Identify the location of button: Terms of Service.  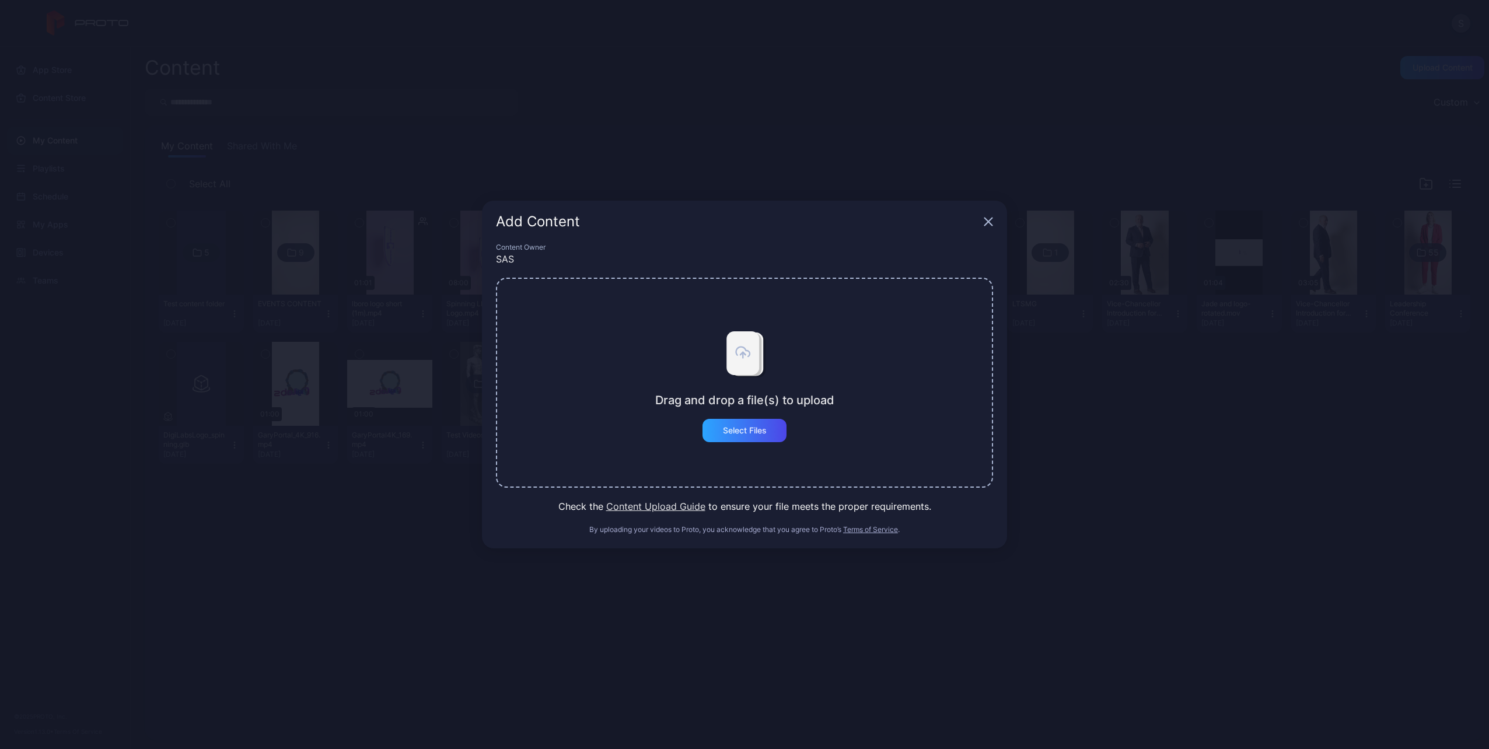
(871, 530).